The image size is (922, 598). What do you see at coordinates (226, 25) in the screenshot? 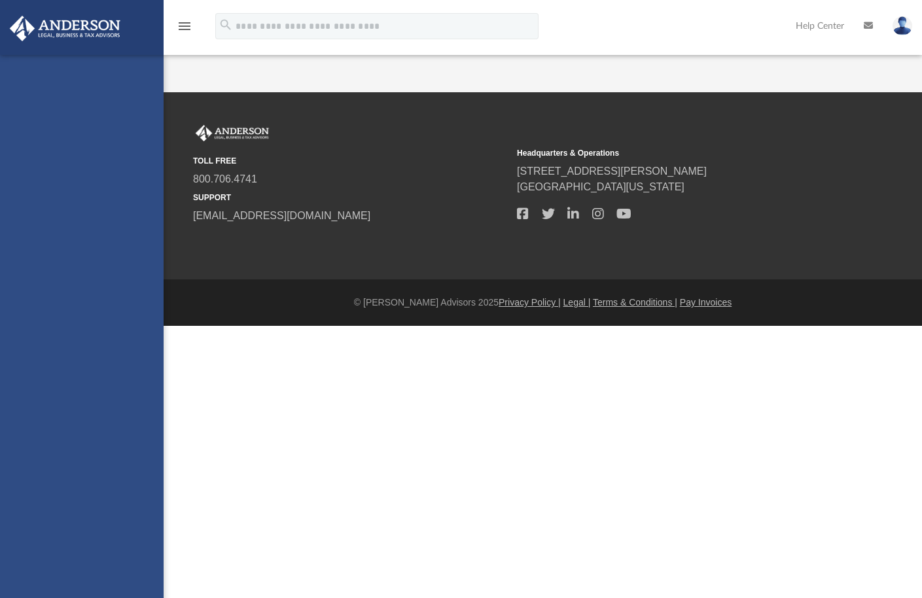
I see `i: search` at bounding box center [226, 25].